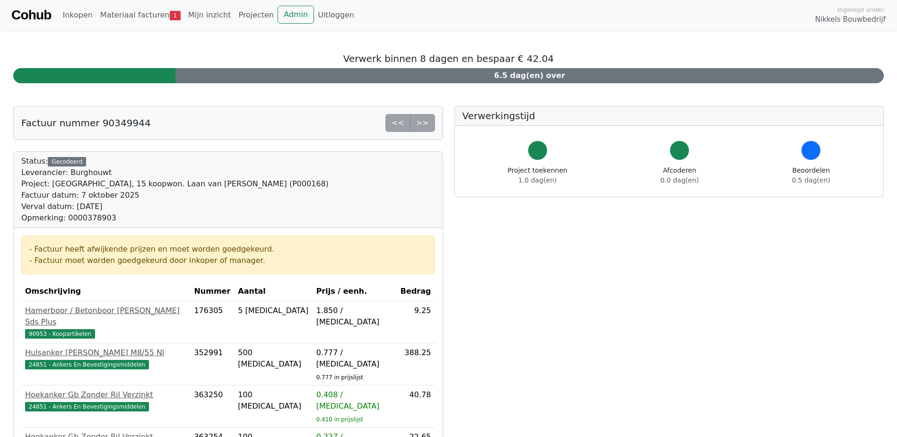 The height and width of the screenshot is (437, 897). I want to click on div: Afcoderen, so click(680, 175).